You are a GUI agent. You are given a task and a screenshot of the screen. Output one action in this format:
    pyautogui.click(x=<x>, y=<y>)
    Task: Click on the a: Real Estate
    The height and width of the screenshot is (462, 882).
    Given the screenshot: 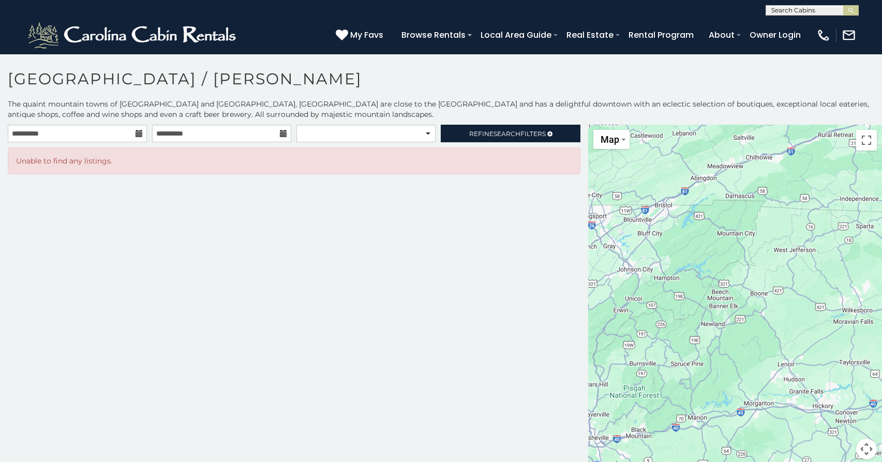 What is the action you would take?
    pyautogui.click(x=590, y=35)
    